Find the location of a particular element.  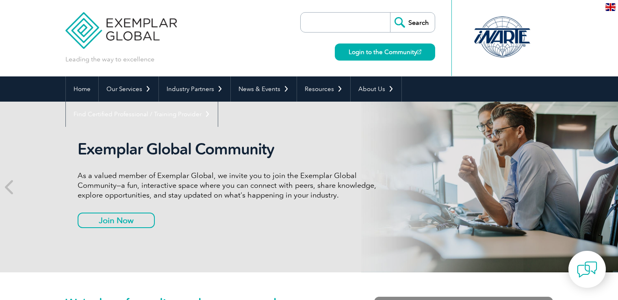

a: Home is located at coordinates (82, 89).